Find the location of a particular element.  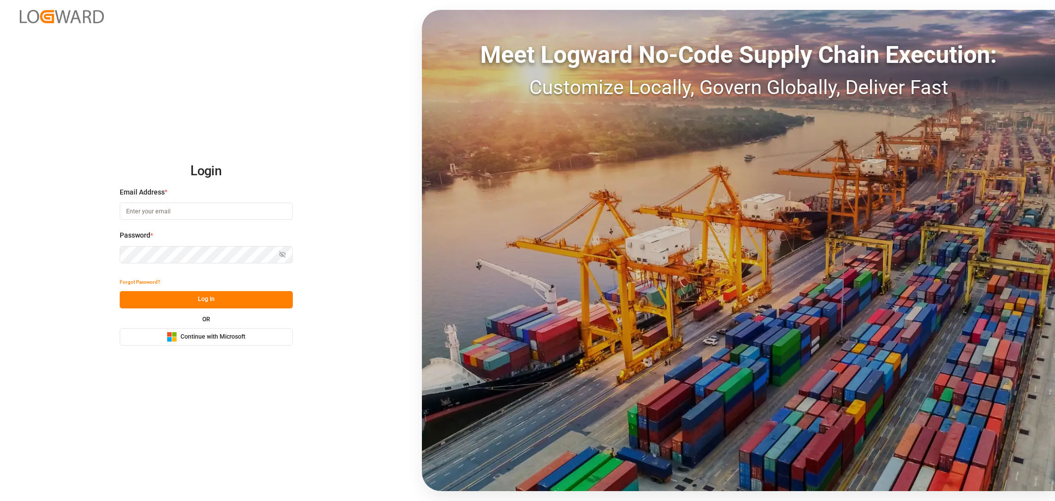

div: Meet Logward No-Code Supply Chain Execution: is located at coordinates (739, 55).